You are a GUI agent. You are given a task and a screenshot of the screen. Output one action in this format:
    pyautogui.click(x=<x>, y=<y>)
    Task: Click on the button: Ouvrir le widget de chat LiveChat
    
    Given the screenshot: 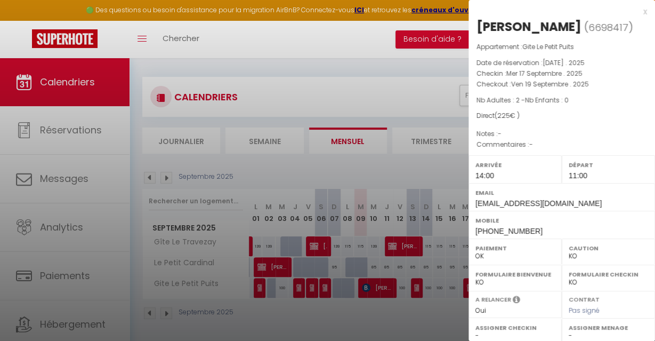 What is the action you would take?
    pyautogui.click(x=25, y=20)
    